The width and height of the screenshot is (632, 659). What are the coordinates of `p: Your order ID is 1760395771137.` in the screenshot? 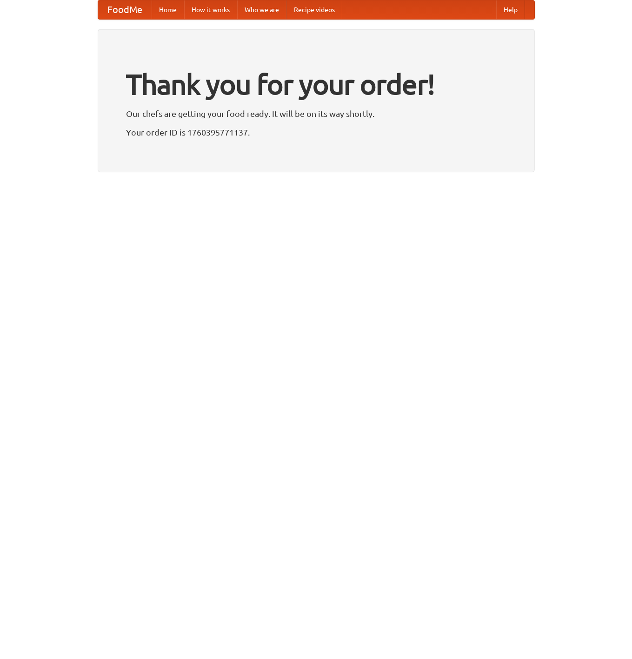 It's located at (316, 132).